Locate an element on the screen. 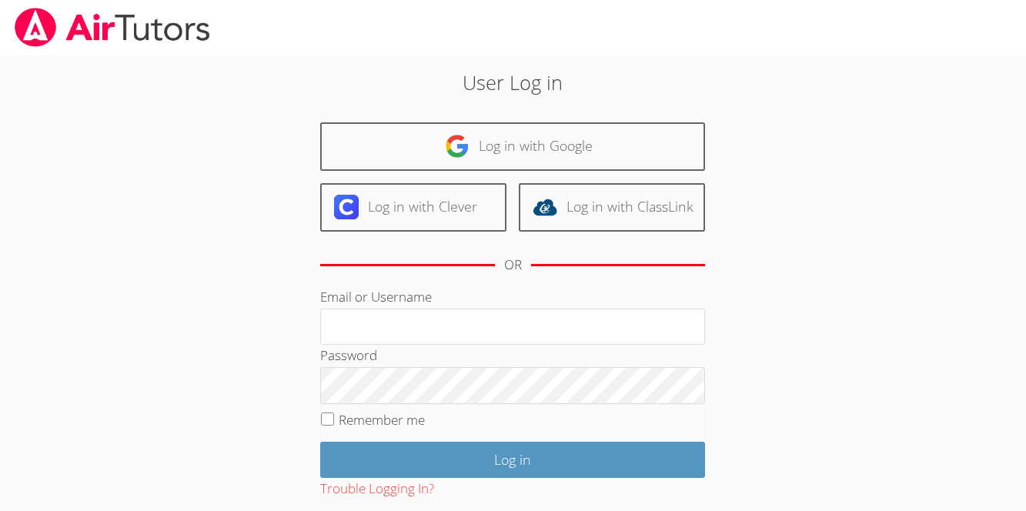  label: Remember me is located at coordinates (382, 419).